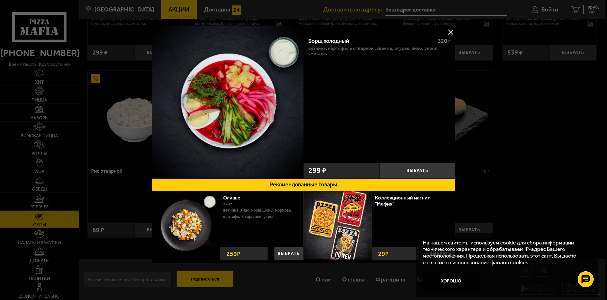 The height and width of the screenshot is (300, 607). What do you see at coordinates (228, 102) in the screenshot?
I see `a: Борщ холодный` at bounding box center [228, 102].